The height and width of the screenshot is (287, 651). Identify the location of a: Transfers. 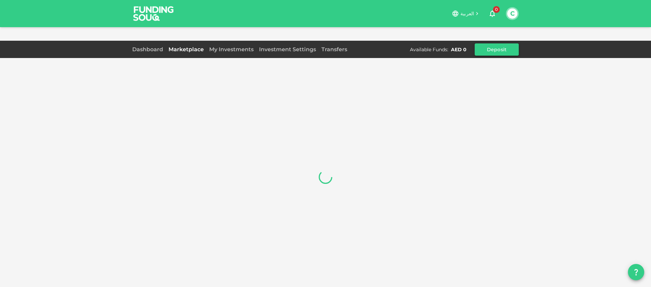
(335, 49).